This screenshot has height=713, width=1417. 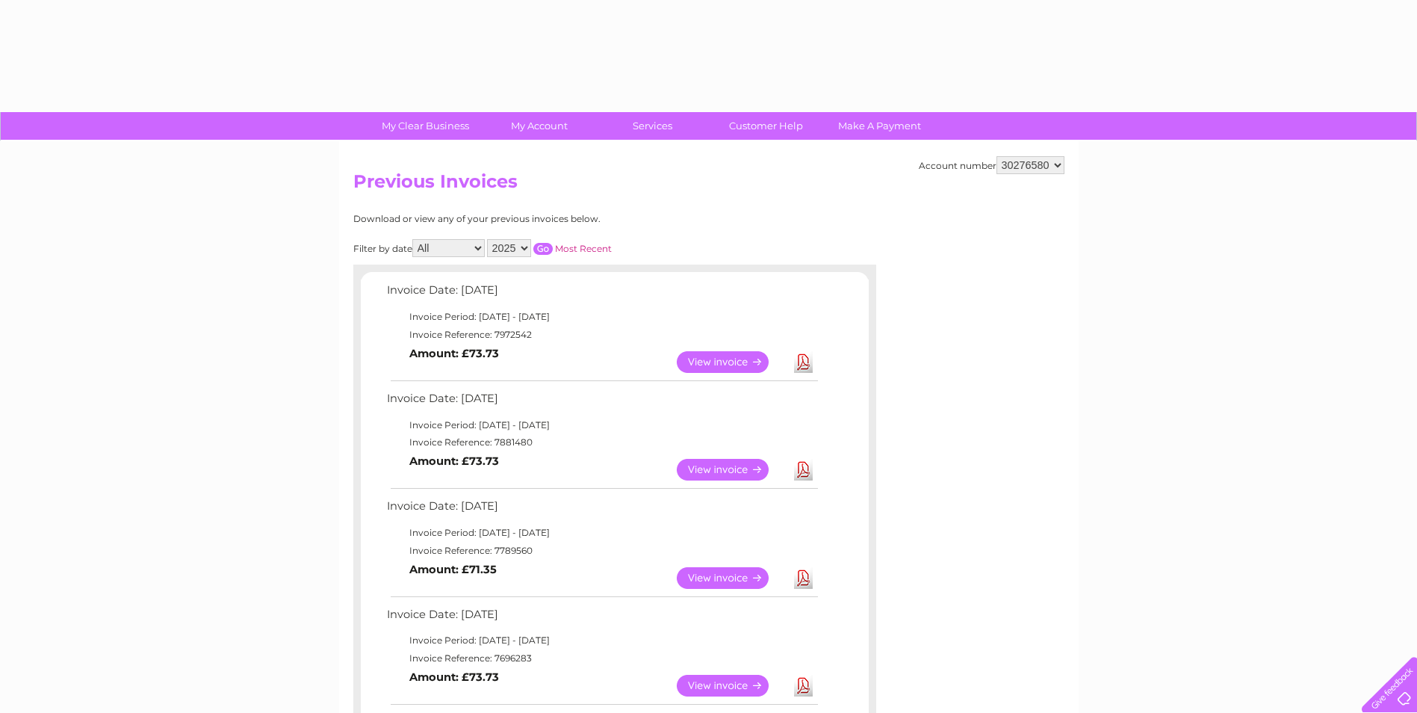 What do you see at coordinates (601, 658) in the screenshot?
I see `td: Invoice Reference: 7696283` at bounding box center [601, 658].